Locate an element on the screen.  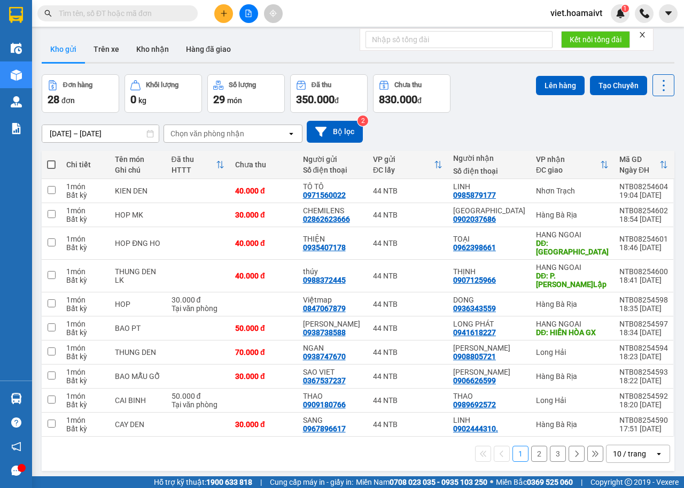
div: Tên món is located at coordinates (137, 159).